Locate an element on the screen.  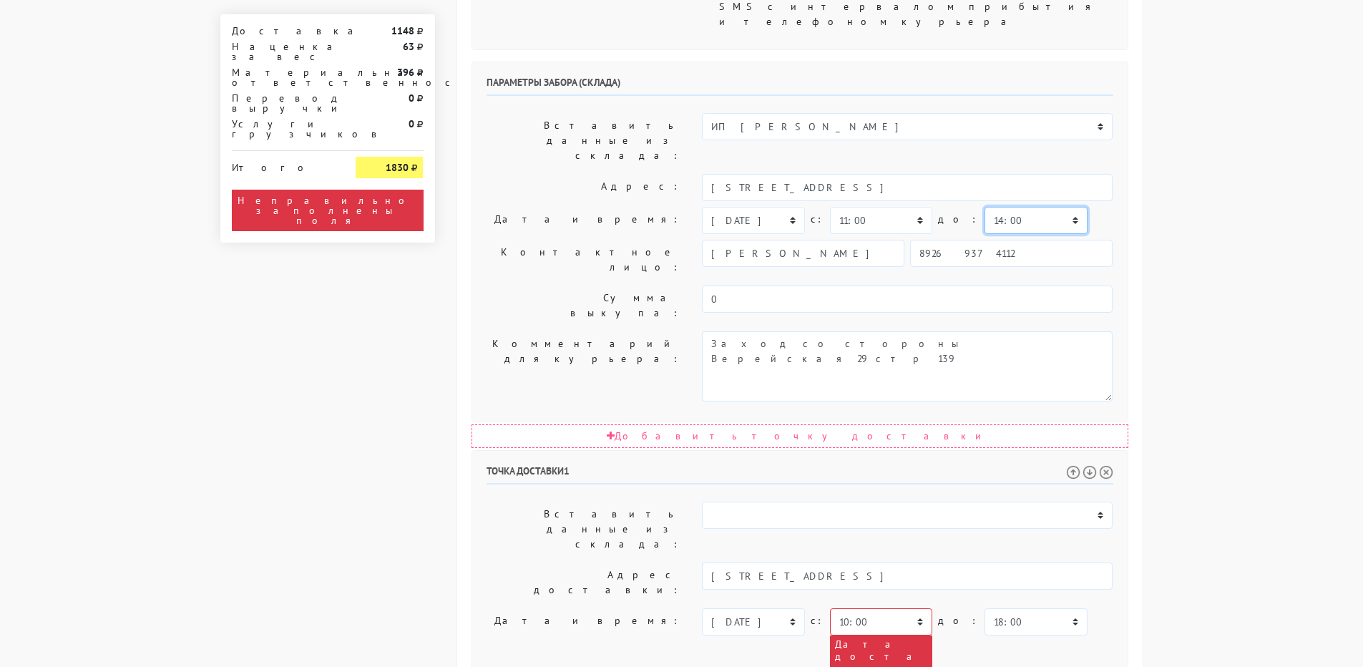
label: Контактное лицо: is located at coordinates (584, 260).